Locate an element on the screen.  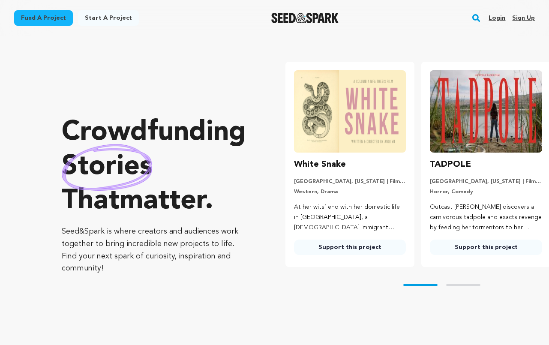
p: Western, Drama is located at coordinates (350, 192).